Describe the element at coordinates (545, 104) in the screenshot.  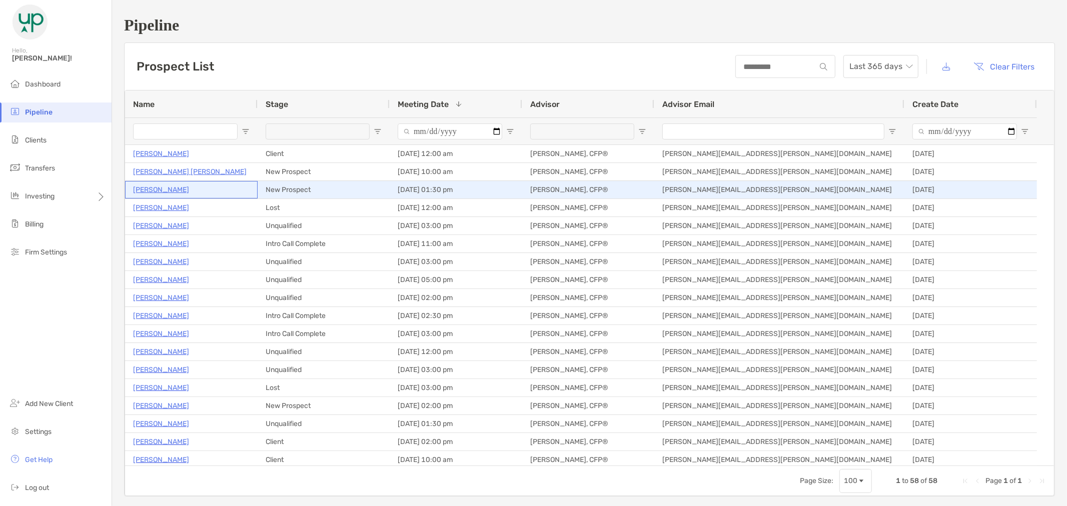
I see `span: Advisor` at that location.